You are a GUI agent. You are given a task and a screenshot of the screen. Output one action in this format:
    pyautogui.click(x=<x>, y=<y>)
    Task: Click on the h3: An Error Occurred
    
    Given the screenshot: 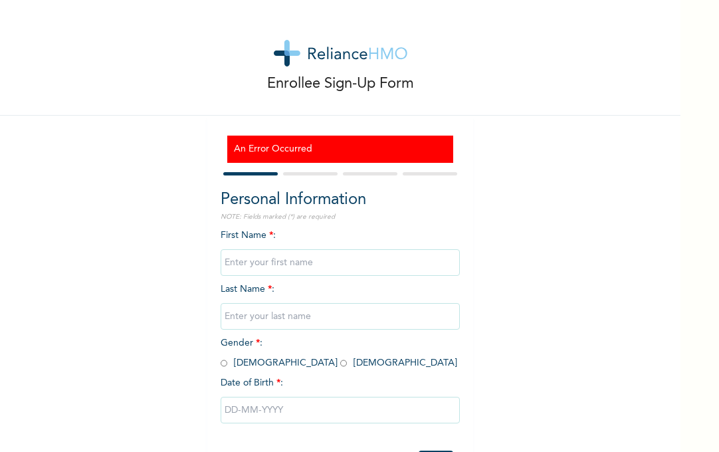 What is the action you would take?
    pyautogui.click(x=340, y=149)
    